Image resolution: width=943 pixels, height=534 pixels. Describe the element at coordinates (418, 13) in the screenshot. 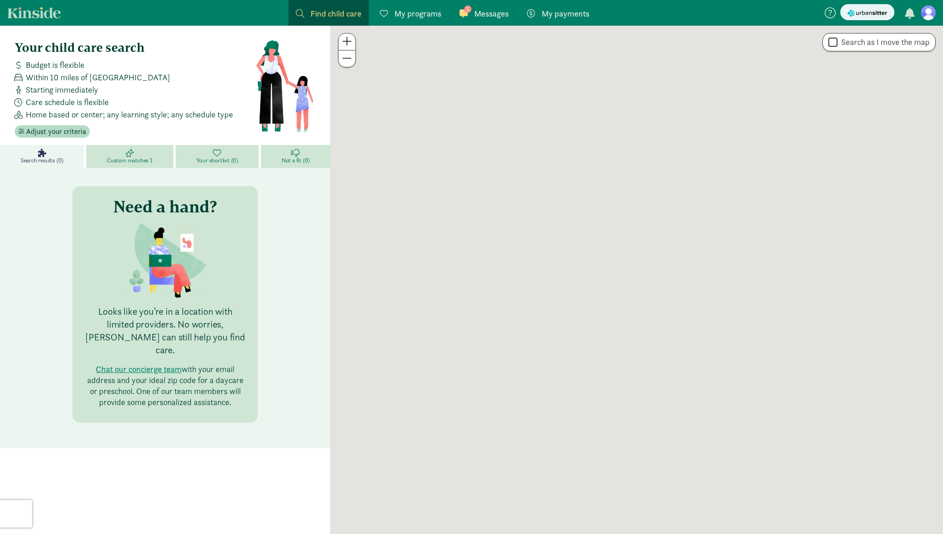

I see `span: My programs` at that location.